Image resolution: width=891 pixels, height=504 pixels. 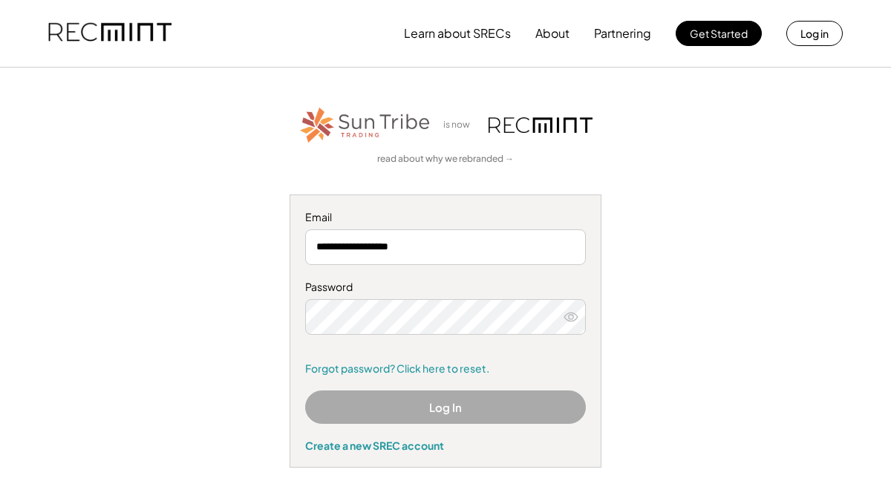 What do you see at coordinates (460, 125) in the screenshot?
I see `div: is now` at bounding box center [460, 125].